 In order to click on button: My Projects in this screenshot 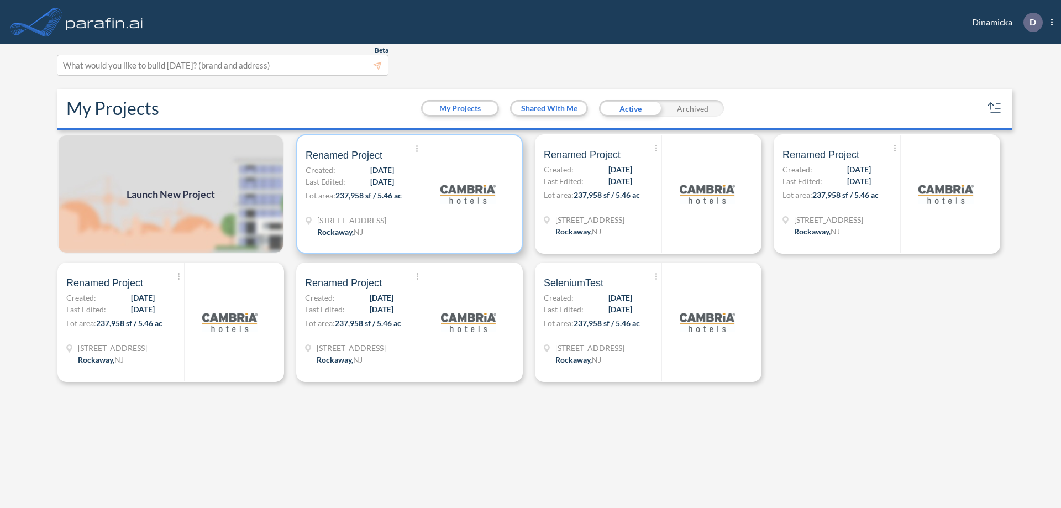, I will do `click(460, 108)`.